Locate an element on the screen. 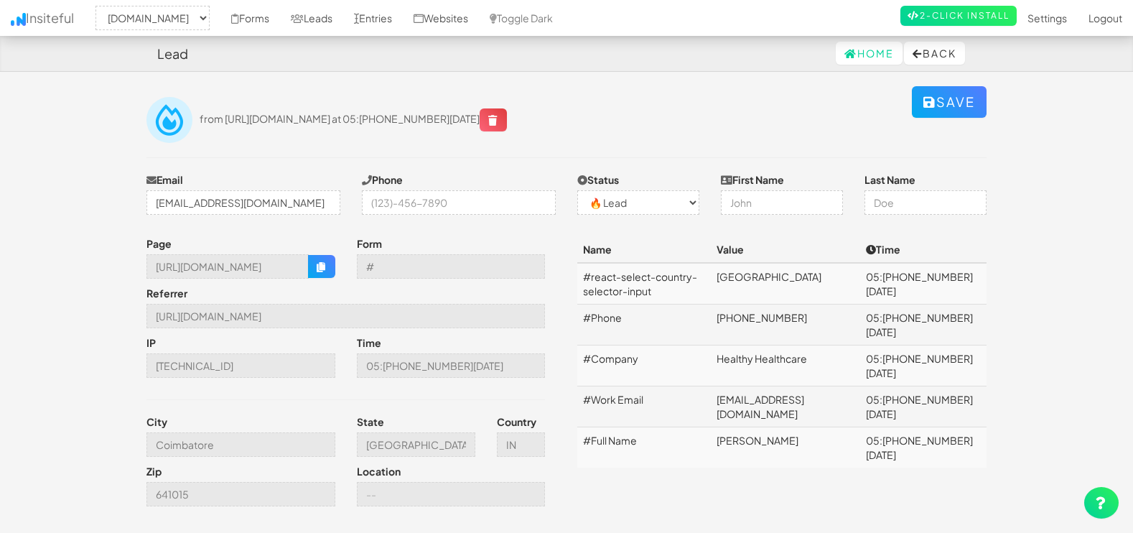 This screenshot has height=533, width=1133. th: Value is located at coordinates (785, 249).